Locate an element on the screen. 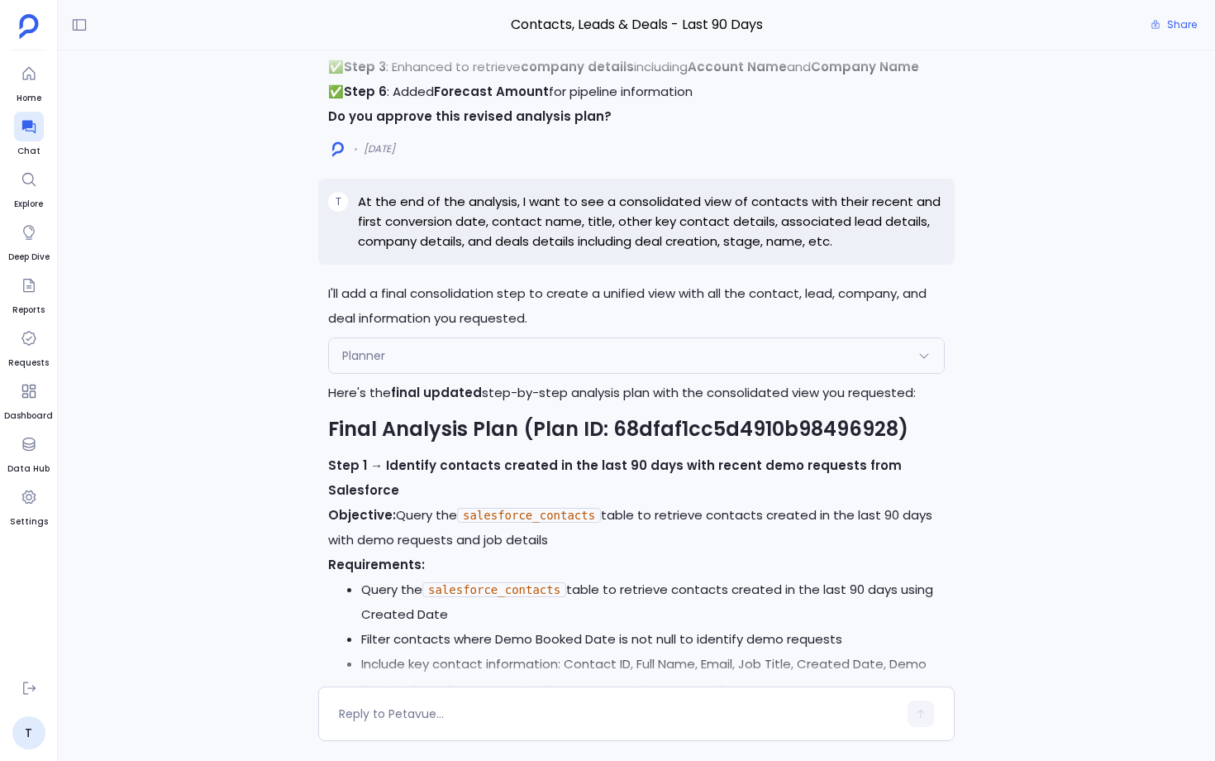 This screenshot has height=761, width=1215. span: Planner is located at coordinates (364, 356).